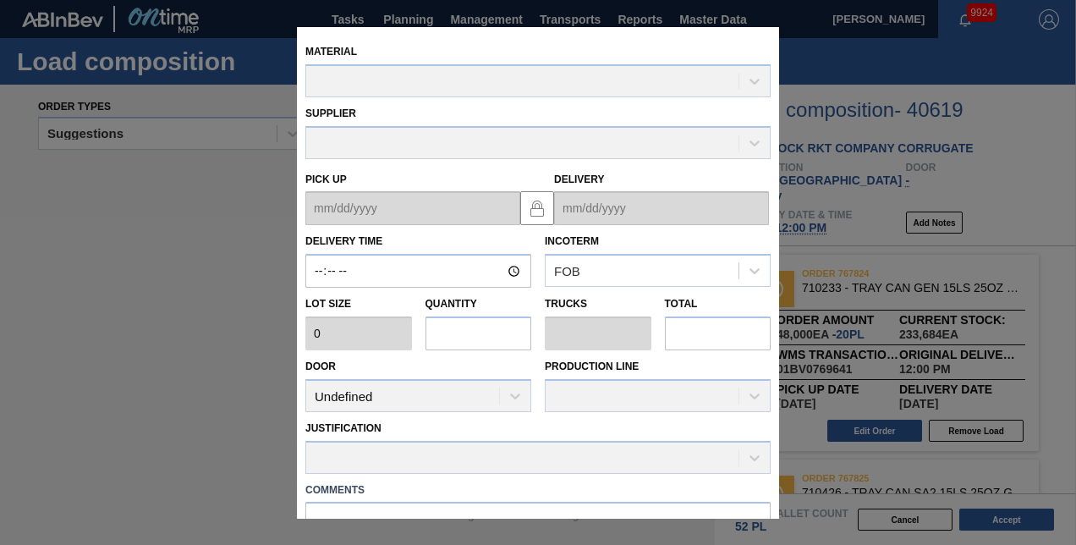  Describe the element at coordinates (537, 208) in the screenshot. I see `img: locked` at that location.